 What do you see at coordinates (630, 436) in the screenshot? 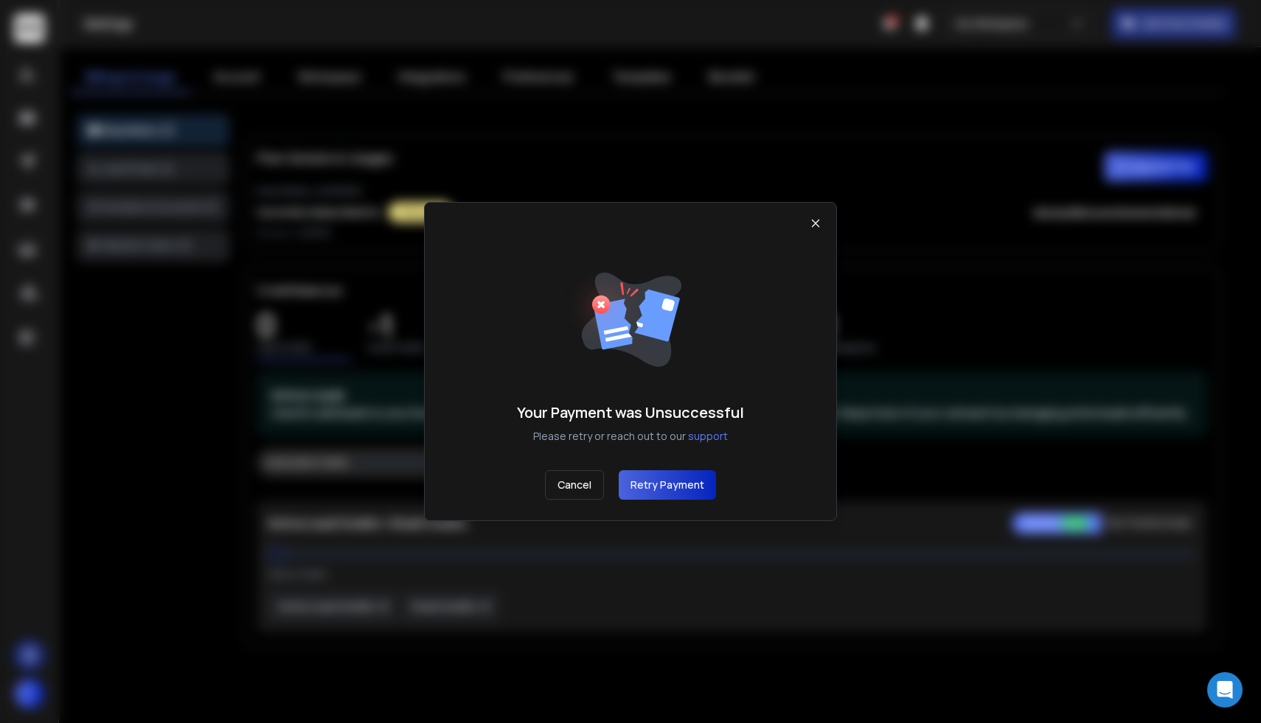
I see `p: Please retry or reach out to our` at bounding box center [630, 436].